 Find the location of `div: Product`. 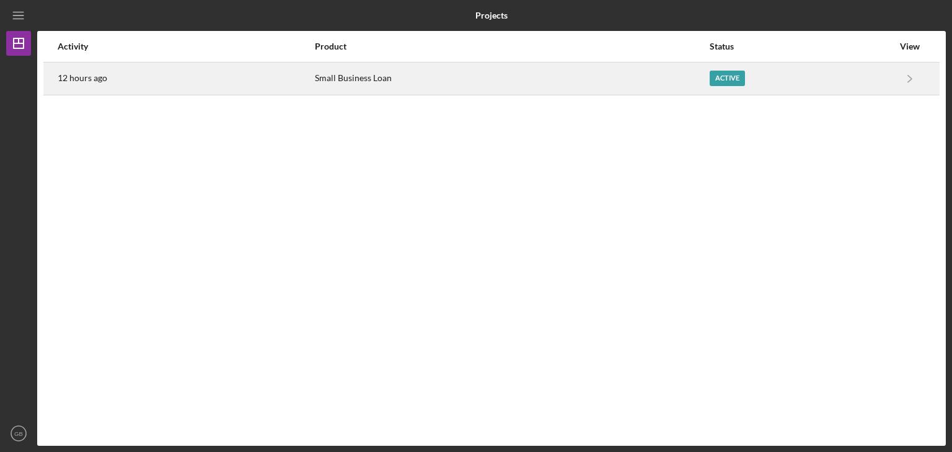

div: Product is located at coordinates (511, 46).